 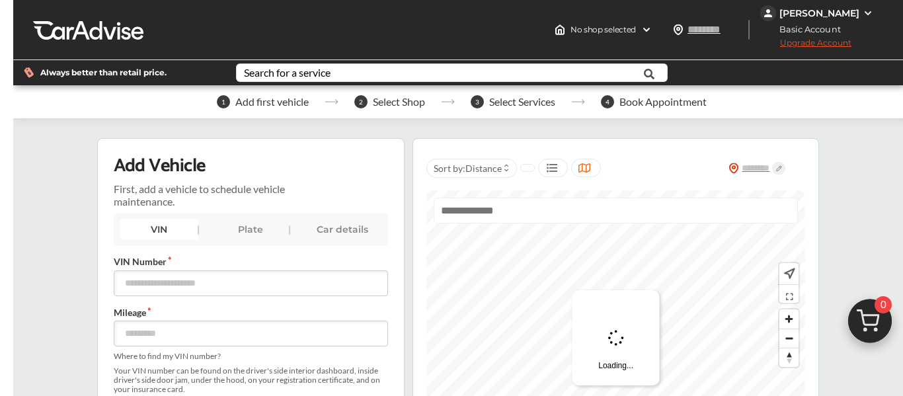 I want to click on button: Zoom out, so click(x=788, y=338).